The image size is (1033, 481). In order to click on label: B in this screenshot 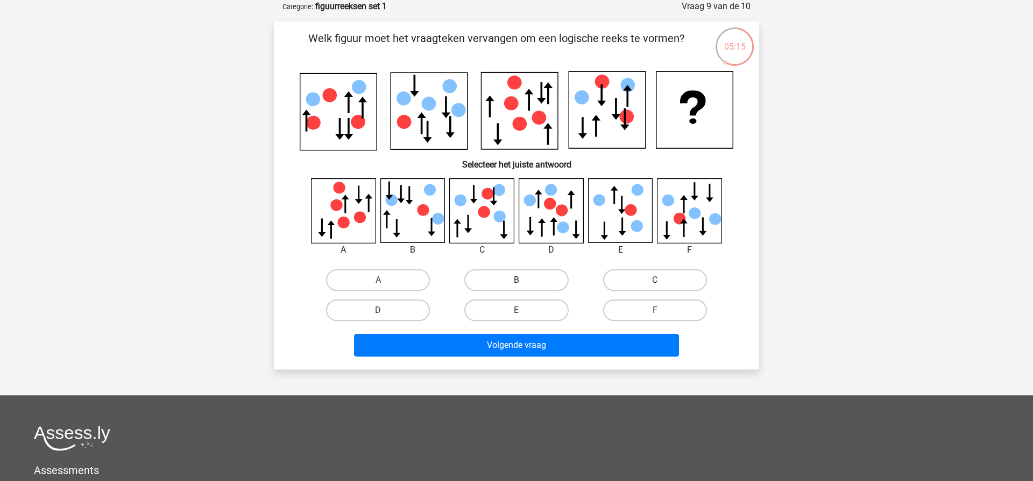, I will do `click(516, 280)`.